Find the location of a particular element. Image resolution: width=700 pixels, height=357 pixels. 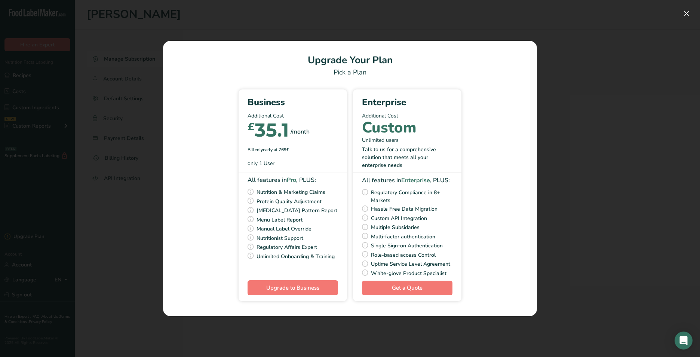

div: Pick a Plan is located at coordinates (350, 72).